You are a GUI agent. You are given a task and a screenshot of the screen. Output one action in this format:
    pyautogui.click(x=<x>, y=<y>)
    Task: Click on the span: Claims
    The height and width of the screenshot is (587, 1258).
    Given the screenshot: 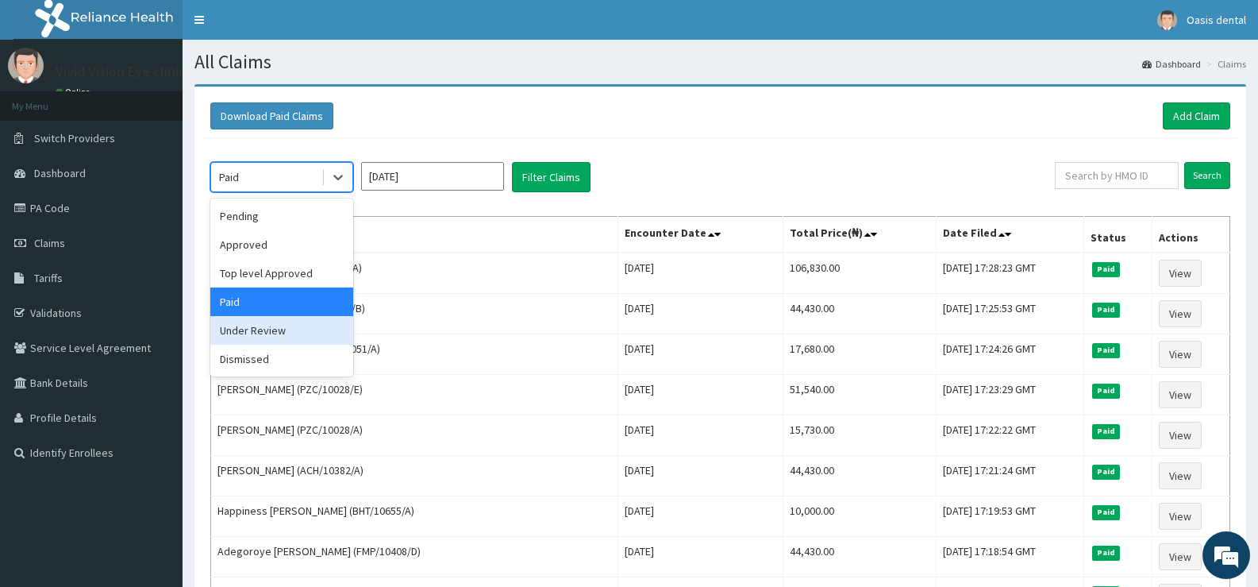 What is the action you would take?
    pyautogui.click(x=49, y=243)
    